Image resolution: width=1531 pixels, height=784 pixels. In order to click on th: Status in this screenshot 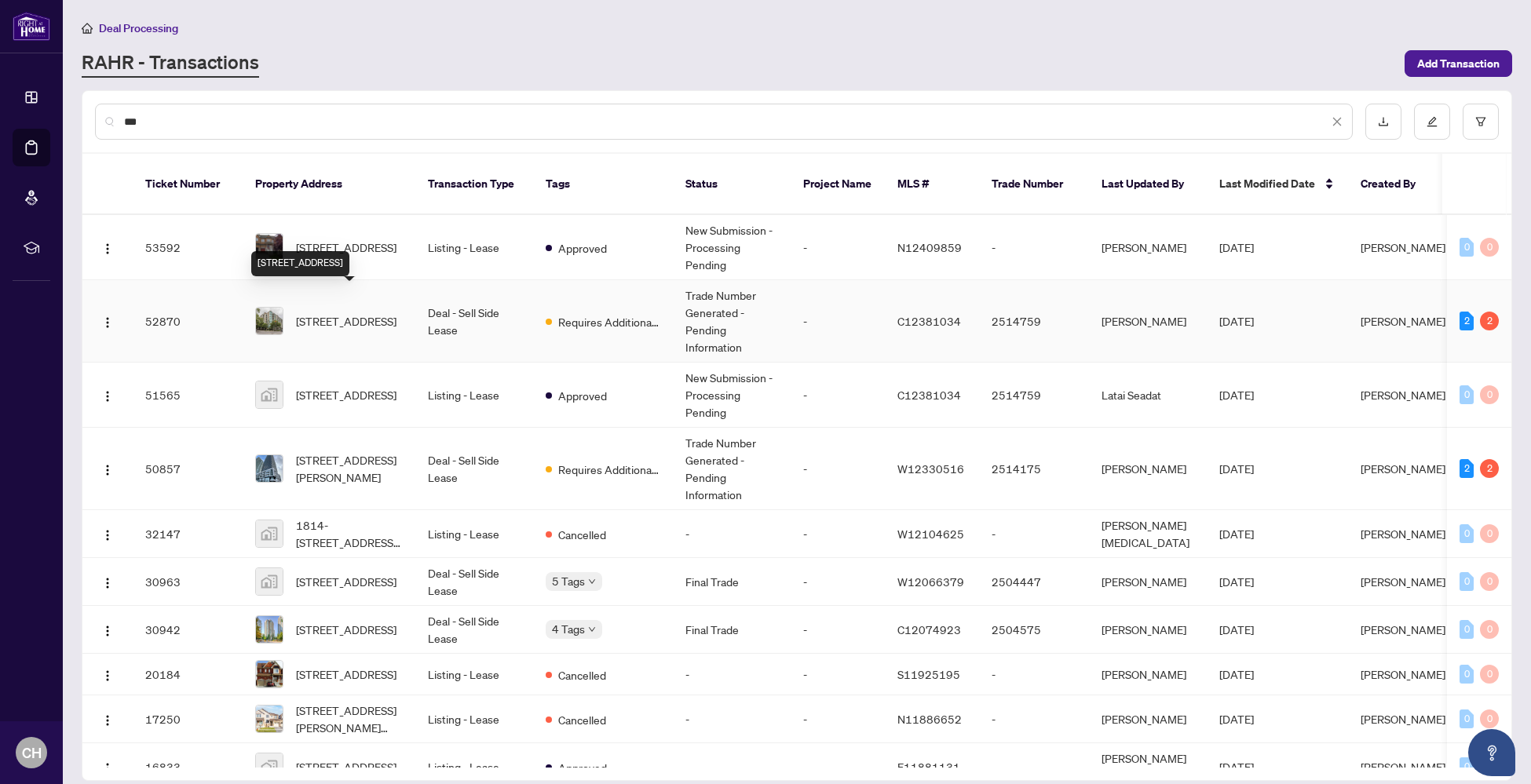, I will do `click(732, 184)`.